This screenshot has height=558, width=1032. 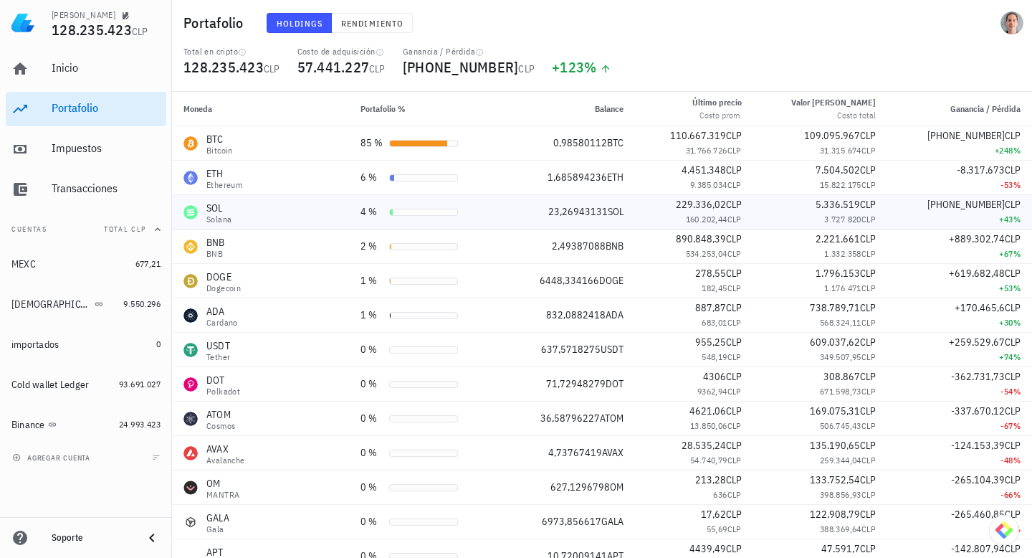 What do you see at coordinates (575, 452) in the screenshot?
I see `span: 4,73767419` at bounding box center [575, 452].